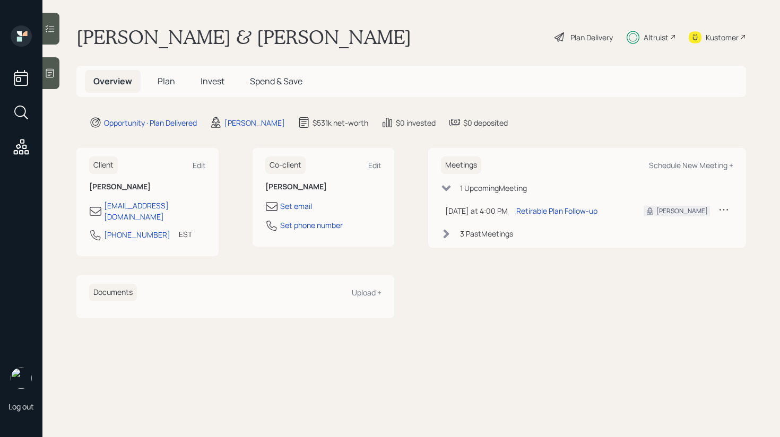  What do you see at coordinates (185, 234) in the screenshot?
I see `div: EST` at bounding box center [185, 234].